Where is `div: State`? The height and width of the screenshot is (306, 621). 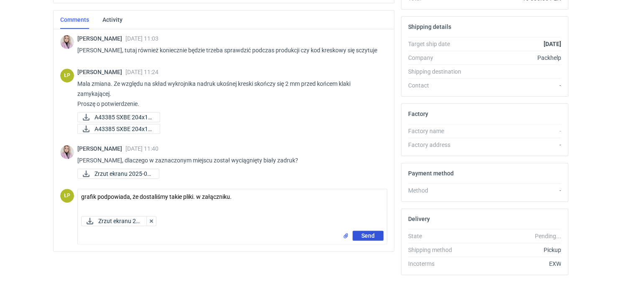 div: State is located at coordinates (439, 236).